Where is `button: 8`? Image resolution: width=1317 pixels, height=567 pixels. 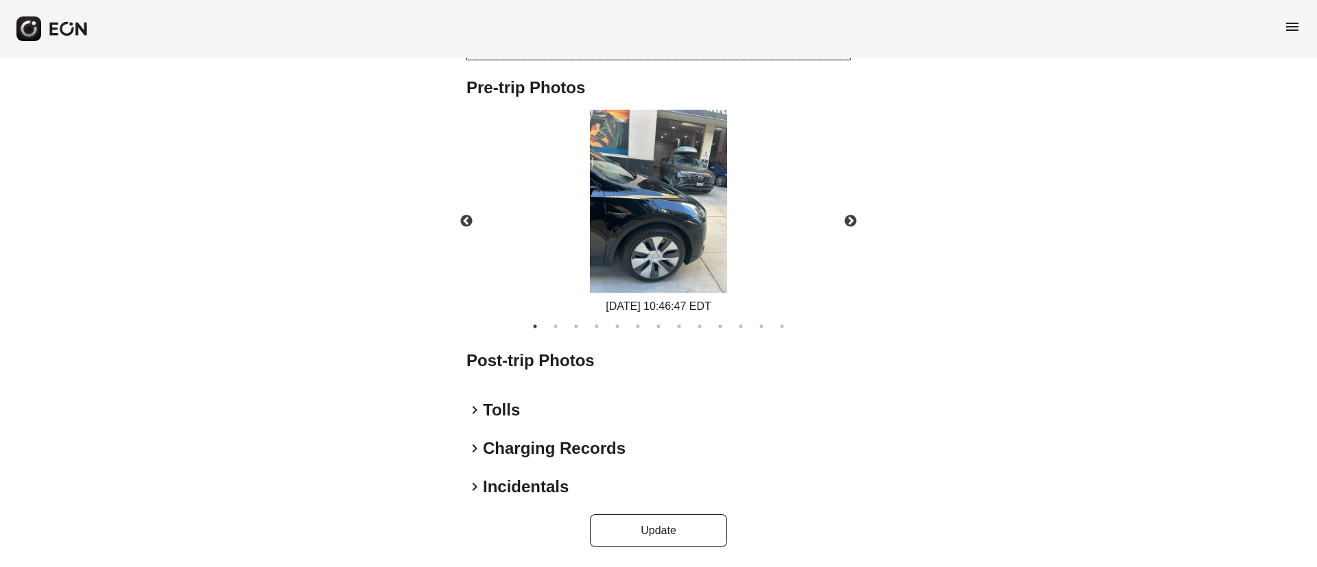 button: 8 is located at coordinates (679, 326).